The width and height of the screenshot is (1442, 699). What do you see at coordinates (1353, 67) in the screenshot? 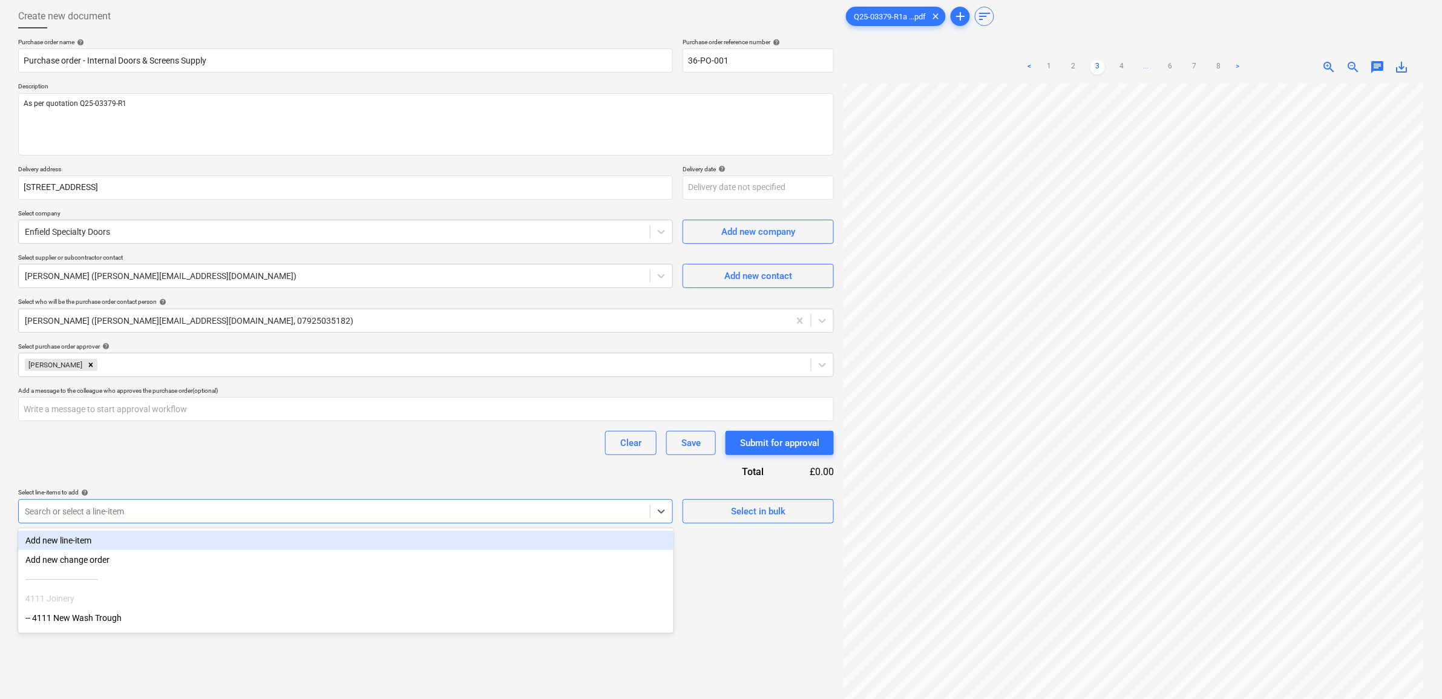
I see `span: zoom_out` at bounding box center [1353, 67].